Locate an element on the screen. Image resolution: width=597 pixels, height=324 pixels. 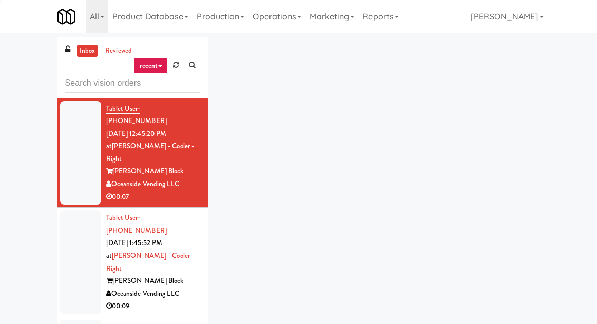
a: inbox is located at coordinates (87, 51).